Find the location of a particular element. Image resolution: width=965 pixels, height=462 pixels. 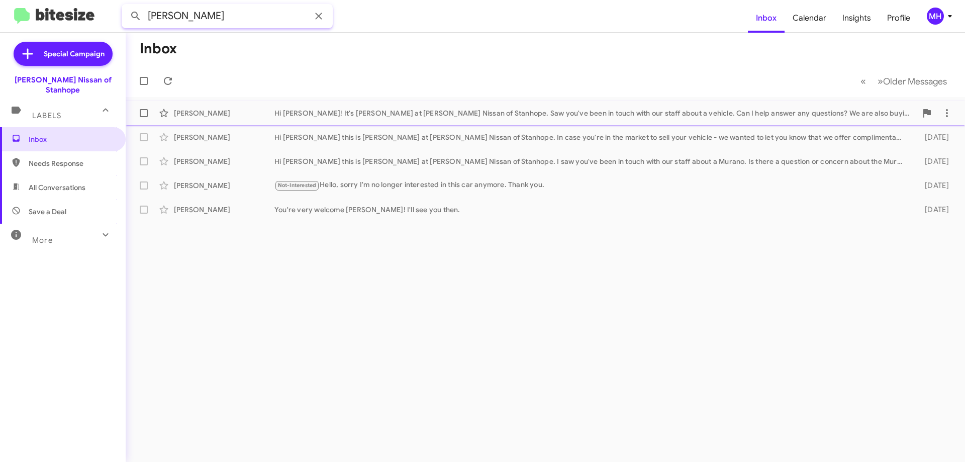

a: Insights is located at coordinates (856, 18).